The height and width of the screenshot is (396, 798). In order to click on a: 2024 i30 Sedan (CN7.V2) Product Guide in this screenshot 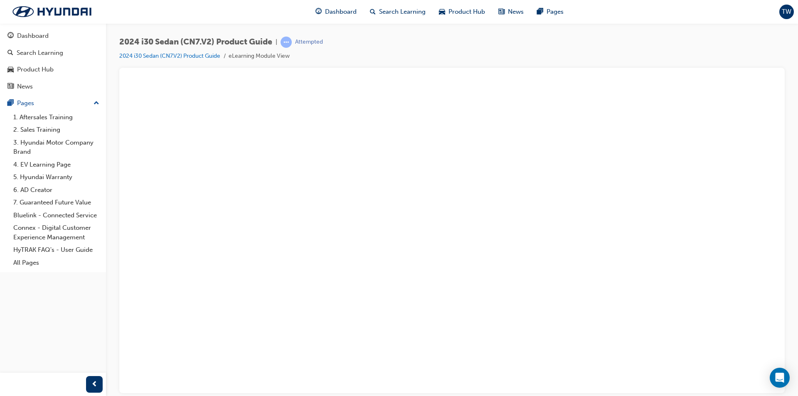, I will do `click(169, 56)`.